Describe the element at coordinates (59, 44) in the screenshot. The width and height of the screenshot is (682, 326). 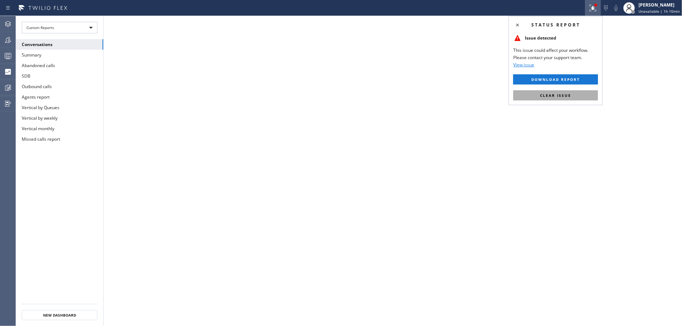
I see `button: Conversations` at that location.